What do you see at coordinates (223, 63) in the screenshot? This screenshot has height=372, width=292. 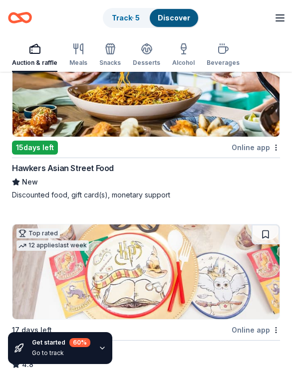 I see `div: Beverages` at bounding box center [223, 63].